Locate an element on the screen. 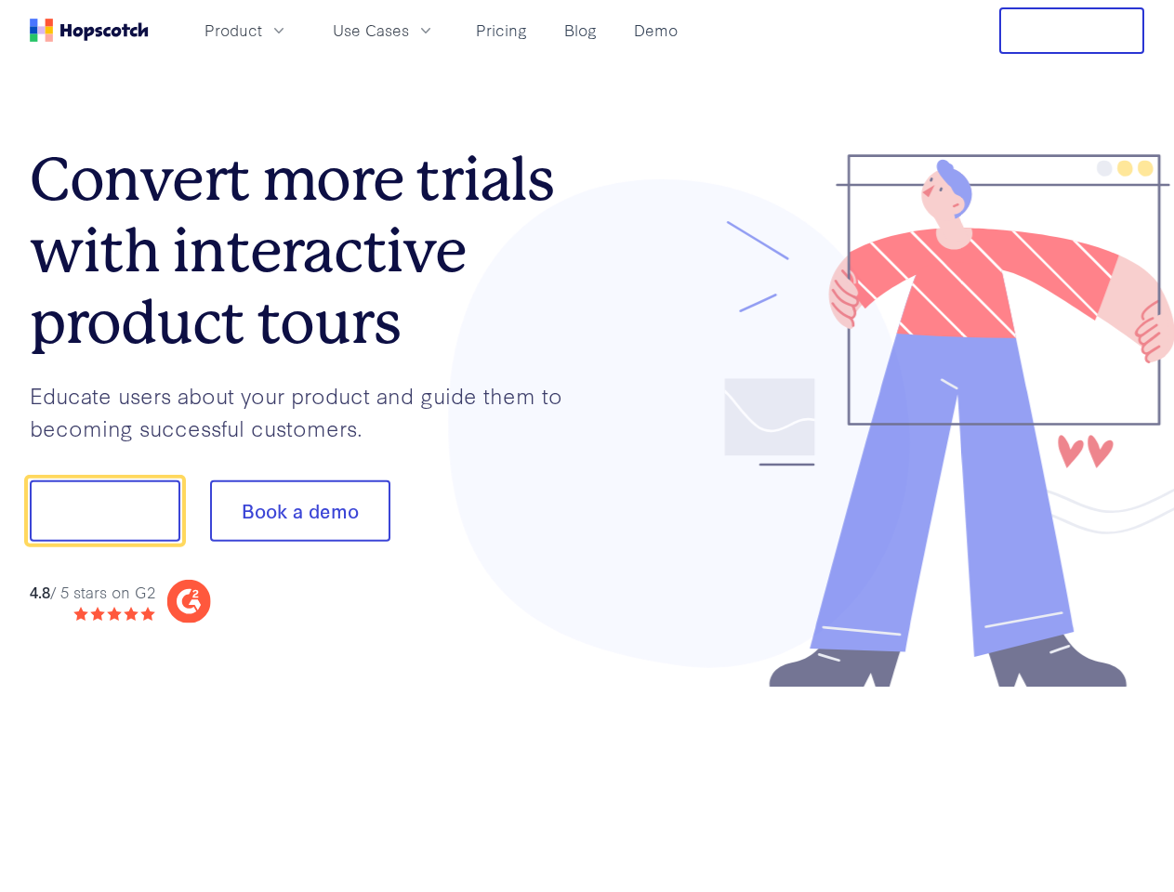 The image size is (1174, 892). button: Show me! is located at coordinates (105, 511).